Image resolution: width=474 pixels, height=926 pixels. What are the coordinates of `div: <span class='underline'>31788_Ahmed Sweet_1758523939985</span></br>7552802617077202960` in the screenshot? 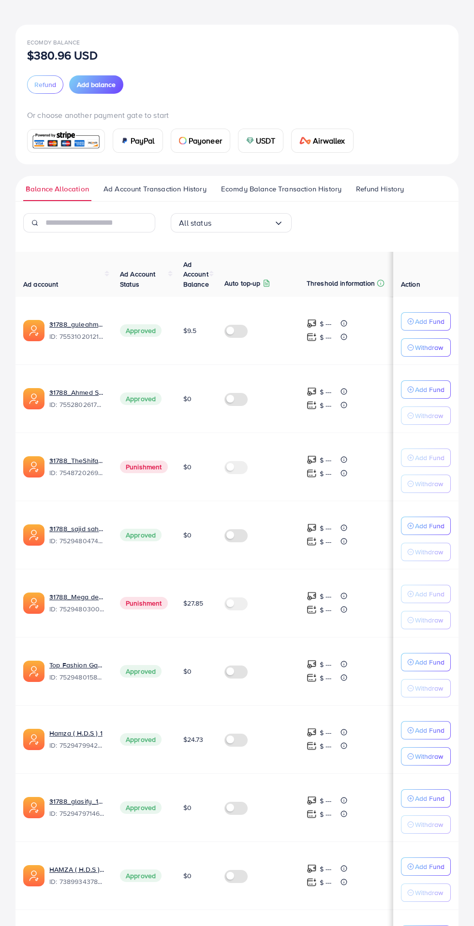 It's located at (77, 399).